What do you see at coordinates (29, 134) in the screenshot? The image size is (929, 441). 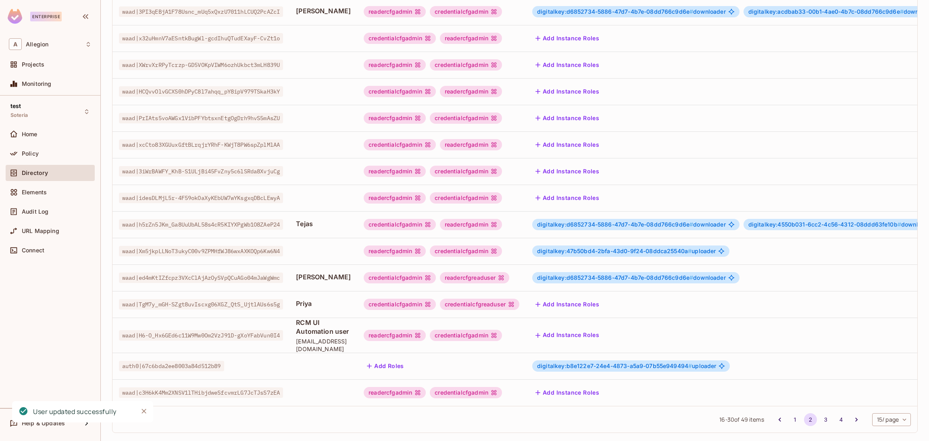 I see `span: Home` at bounding box center [29, 134].